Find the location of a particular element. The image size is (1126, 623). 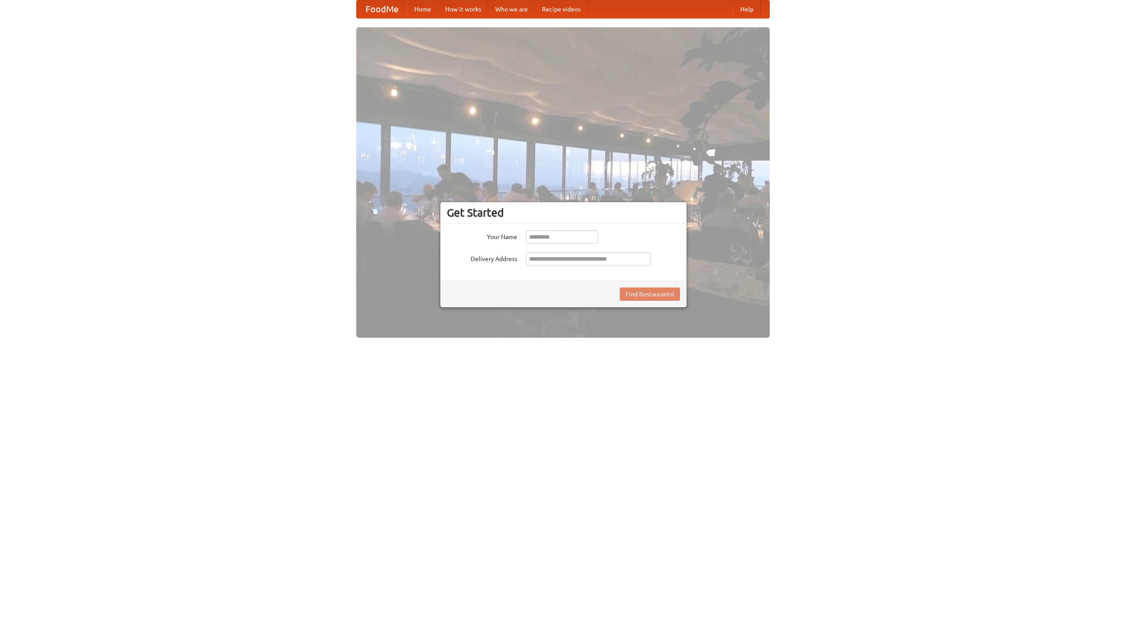

label: Delivery Address is located at coordinates (482, 257).